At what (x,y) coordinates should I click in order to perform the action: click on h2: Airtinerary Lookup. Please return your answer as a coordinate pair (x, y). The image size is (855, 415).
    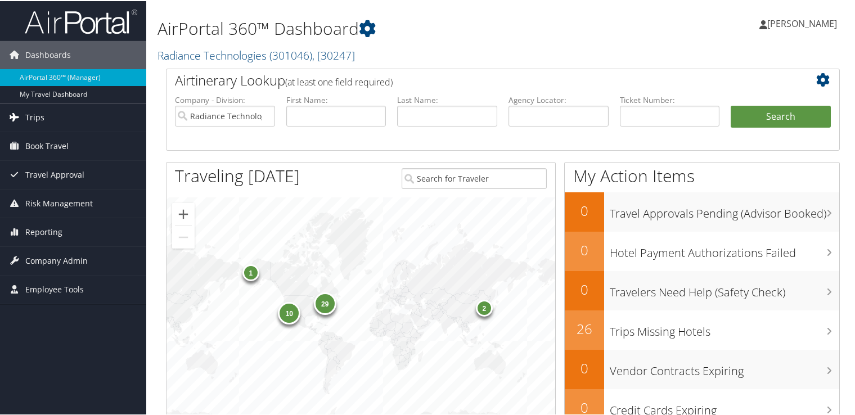
    Looking at the image, I should click on (475, 79).